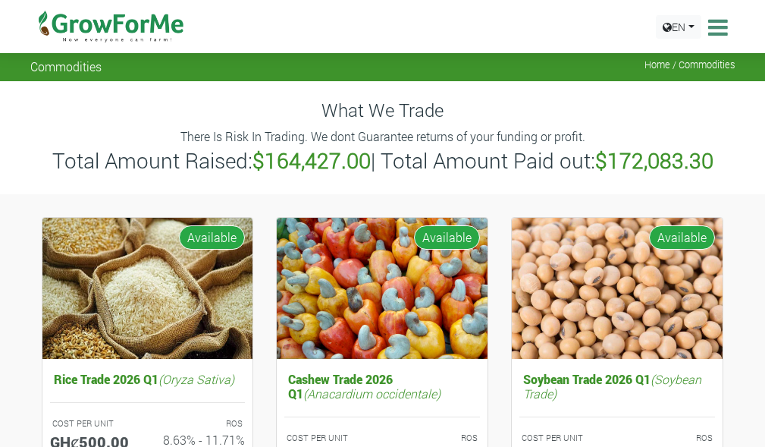 This screenshot has width=765, height=447. I want to click on span: Home / Commodities, so click(690, 64).